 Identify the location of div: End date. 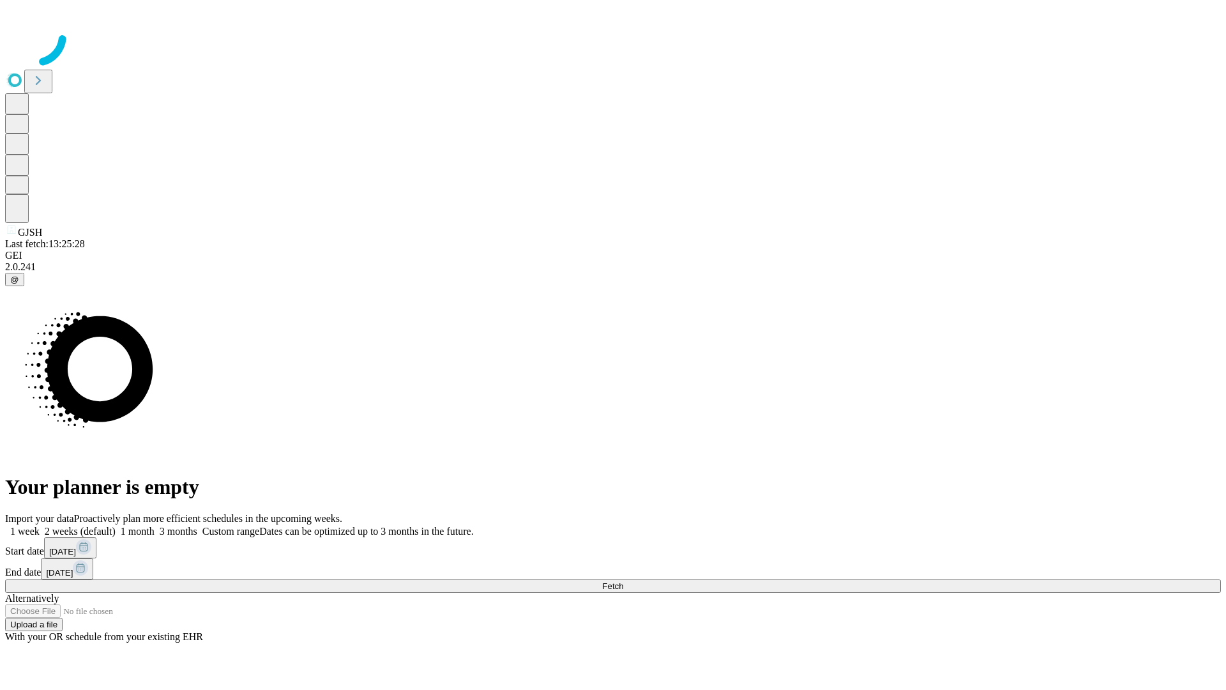
(613, 568).